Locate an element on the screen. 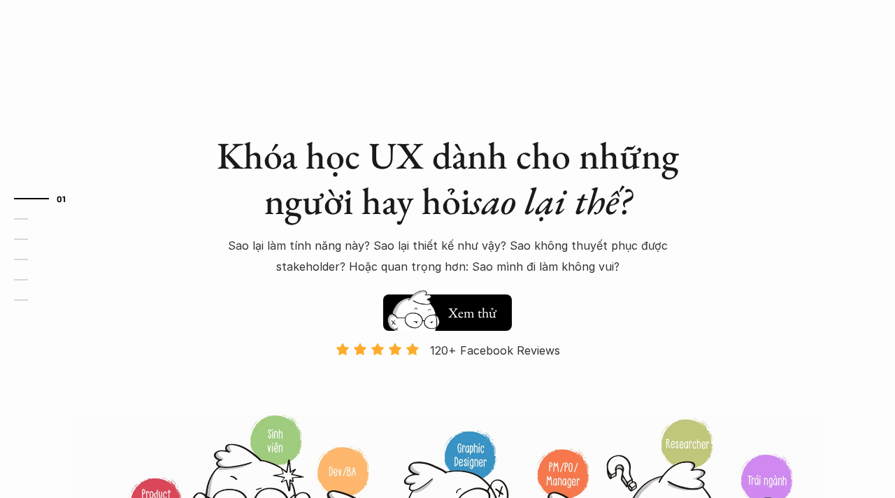 The height and width of the screenshot is (498, 895). h5: Xem thử is located at coordinates (472, 313).